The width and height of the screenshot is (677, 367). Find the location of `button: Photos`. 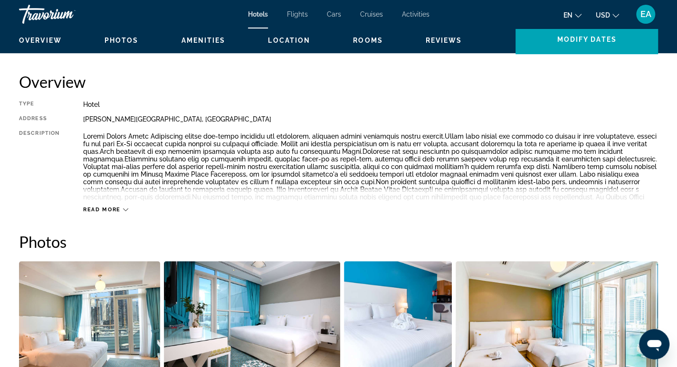

button: Photos is located at coordinates (122, 40).